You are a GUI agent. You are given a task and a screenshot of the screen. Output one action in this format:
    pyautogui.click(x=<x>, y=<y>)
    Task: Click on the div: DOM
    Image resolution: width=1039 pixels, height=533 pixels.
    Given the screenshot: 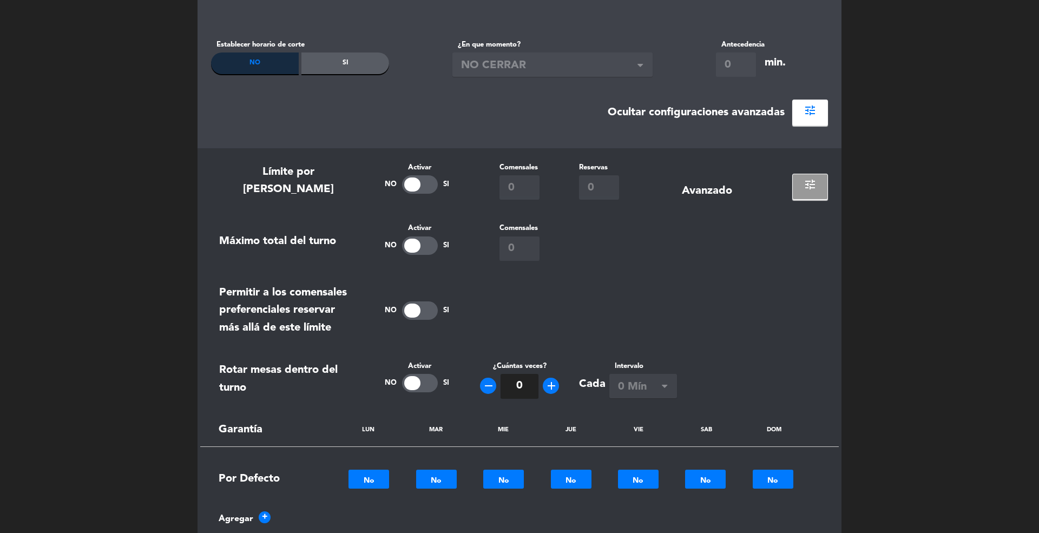 What is the action you would take?
    pyautogui.click(x=774, y=430)
    